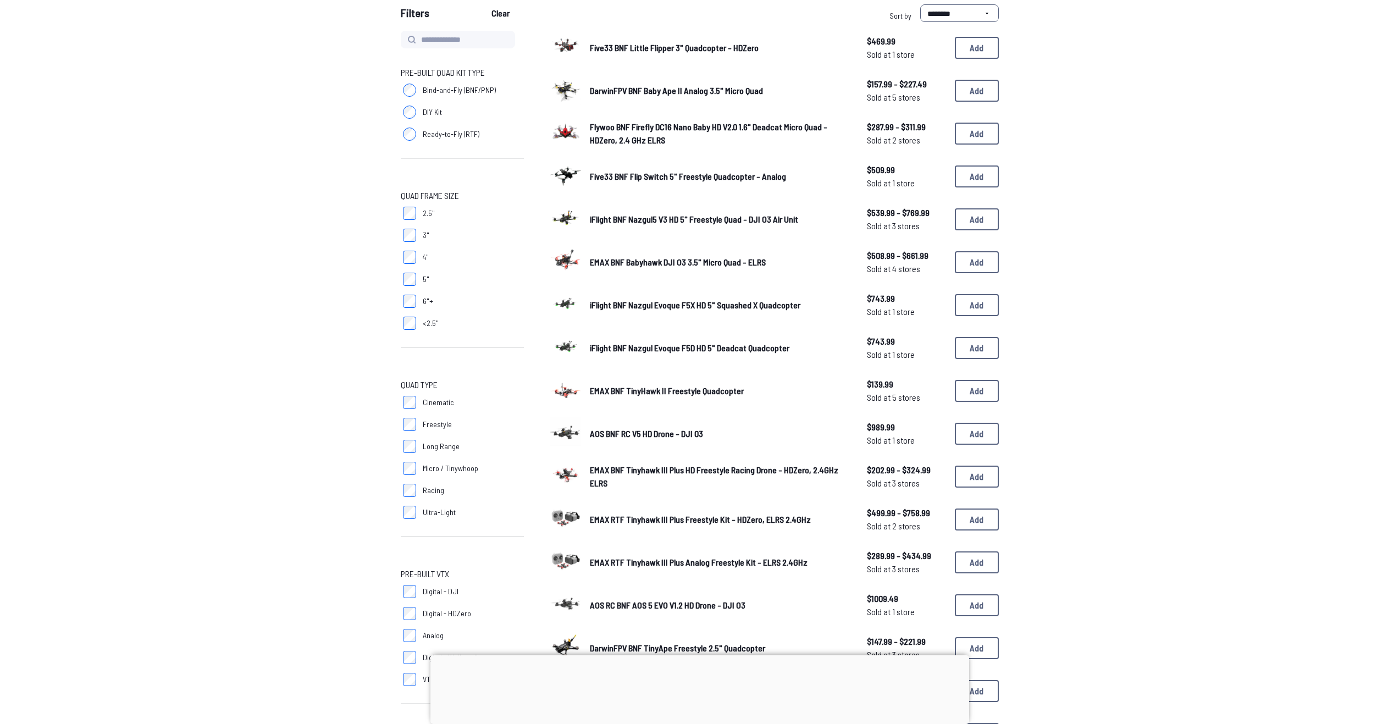  Describe the element at coordinates (720, 134) in the screenshot. I see `a: Flywoo BNF Firefly DC16 Nano Baby HD V2.0 1.6" Deadcat Micro Quad - HDZero, 2.4 GHz ELRS` at that location.